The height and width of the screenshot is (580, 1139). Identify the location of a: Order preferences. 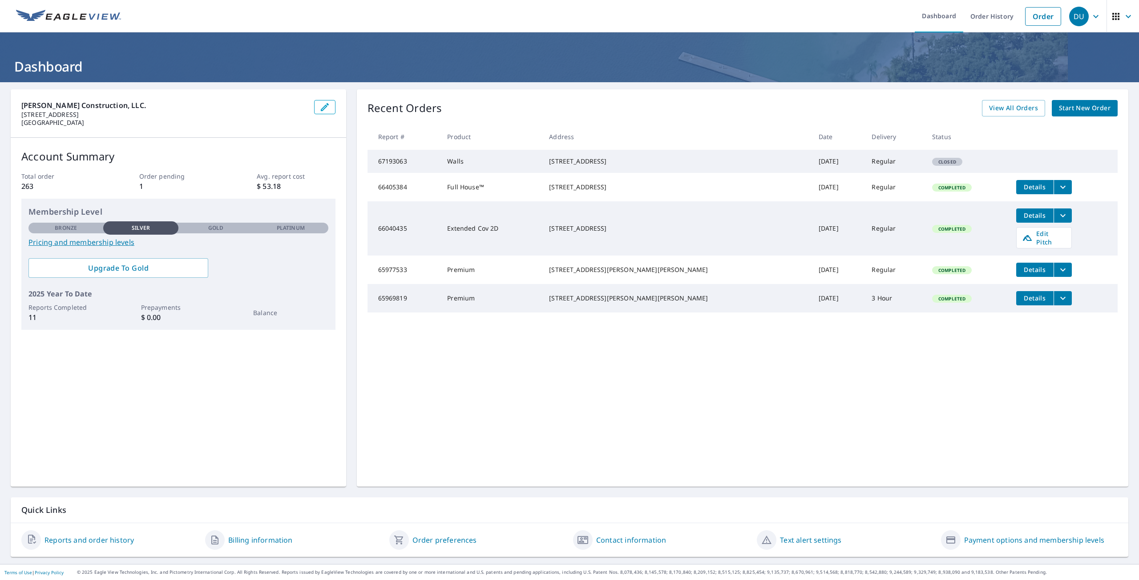
(444, 540).